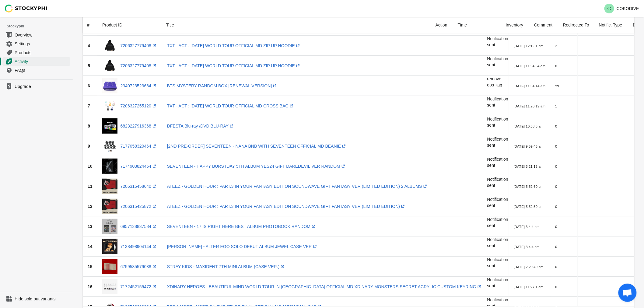 The image size is (644, 308). What do you see at coordinates (139, 146) in the screenshot?
I see `a: 7177058320464(opens a new window)` at bounding box center [139, 146].